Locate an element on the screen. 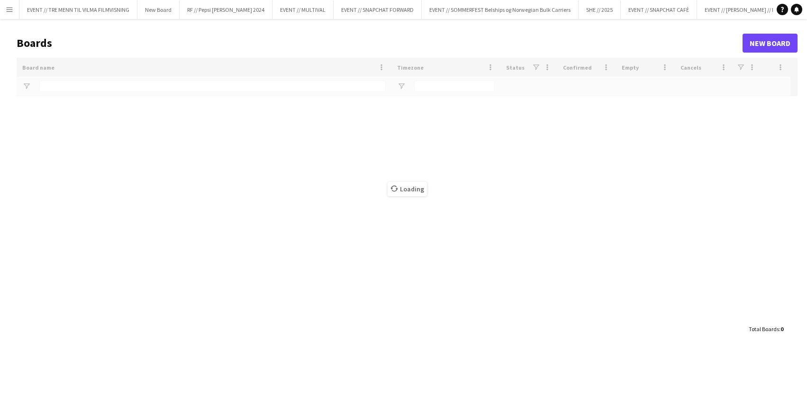 The width and height of the screenshot is (807, 405). button: EVENT // SOMMERFEST Belships og Norwegian Bulk Carriers is located at coordinates (500, 9).